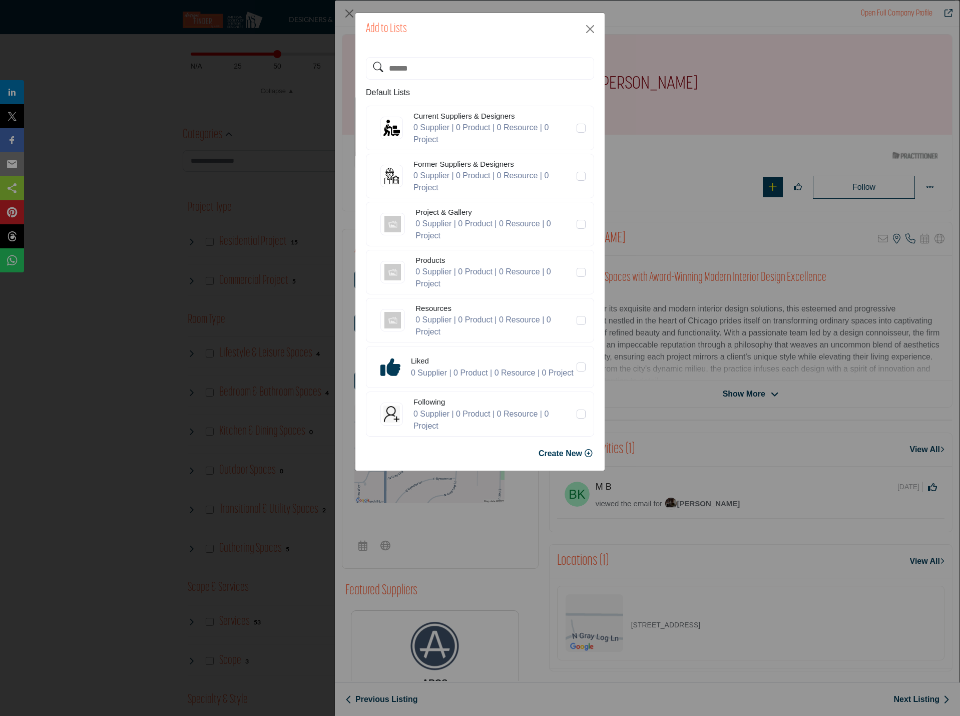  Describe the element at coordinates (494, 116) in the screenshot. I see `div: Current Suppliers & Designers` at that location.